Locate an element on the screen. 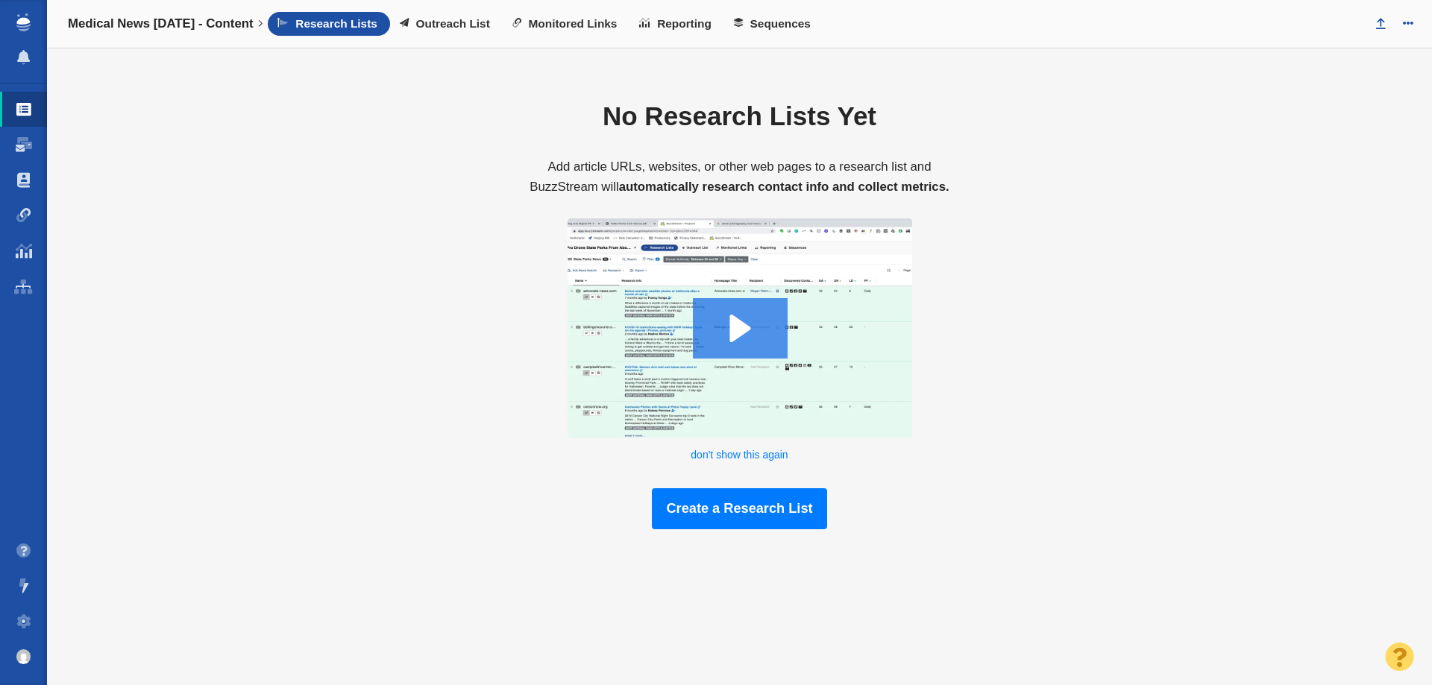 This screenshot has width=1432, height=685. span: Monitored Links is located at coordinates (573, 24).